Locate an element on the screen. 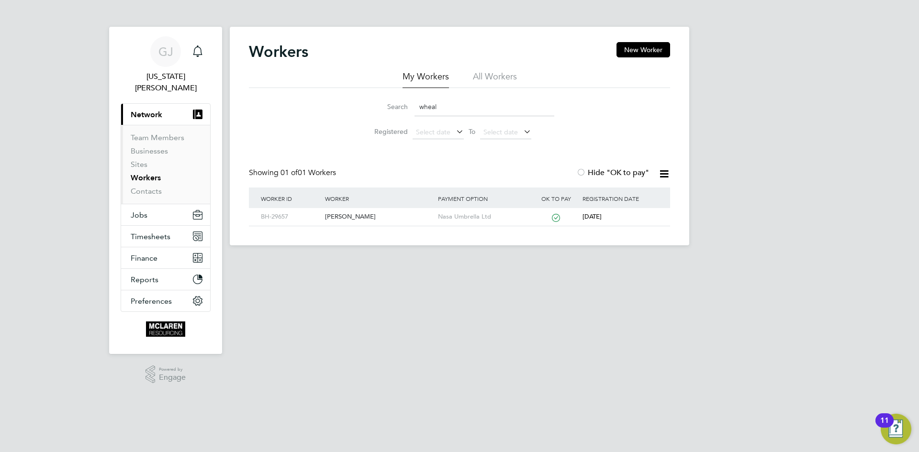 The width and height of the screenshot is (919, 452). span: 01 of is located at coordinates (289, 173).